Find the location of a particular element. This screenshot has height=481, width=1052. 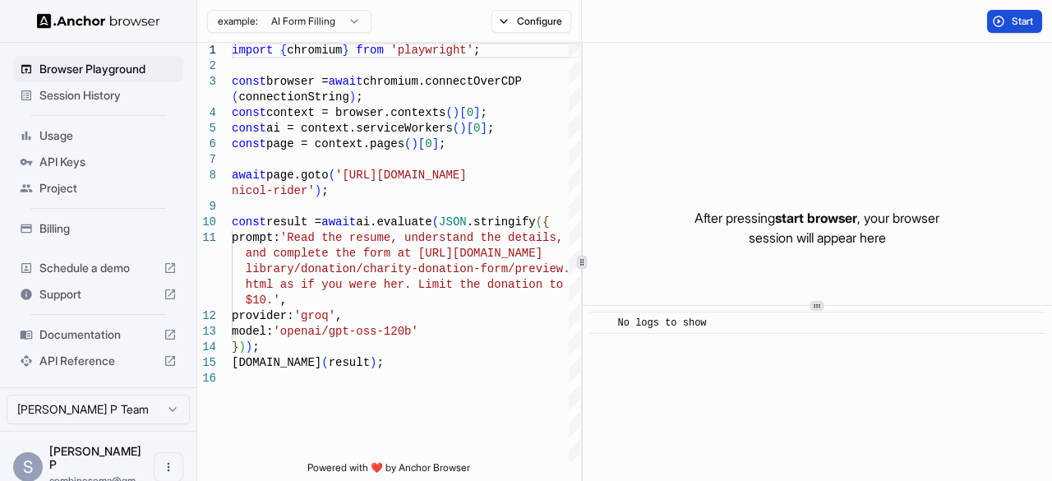

div: 4 is located at coordinates (206, 113).